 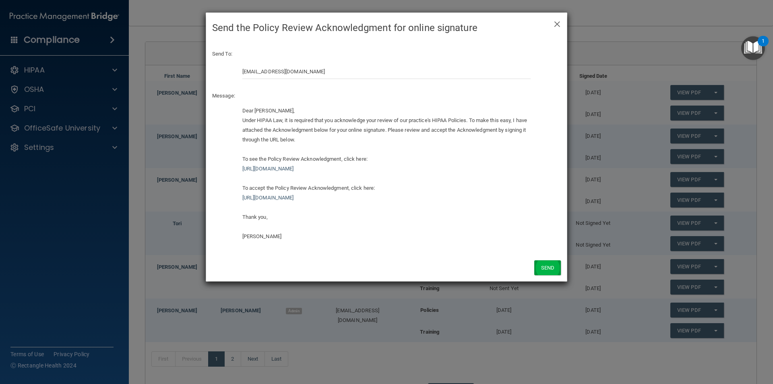 What do you see at coordinates (386, 96) in the screenshot?
I see `p: Message:` at bounding box center [386, 96].